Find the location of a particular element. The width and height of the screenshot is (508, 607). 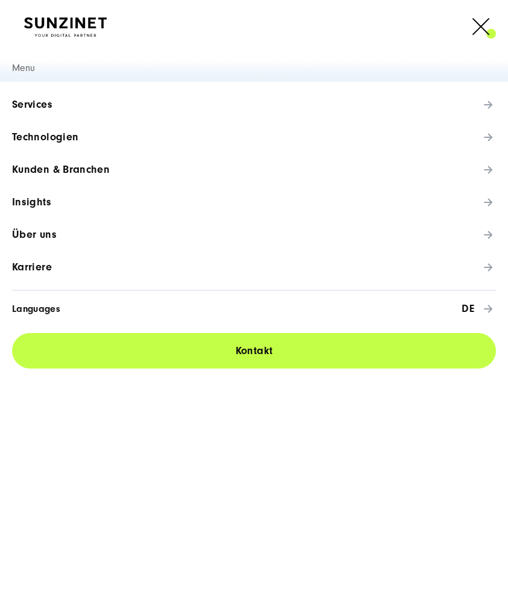

span: Languages is located at coordinates (36, 309).